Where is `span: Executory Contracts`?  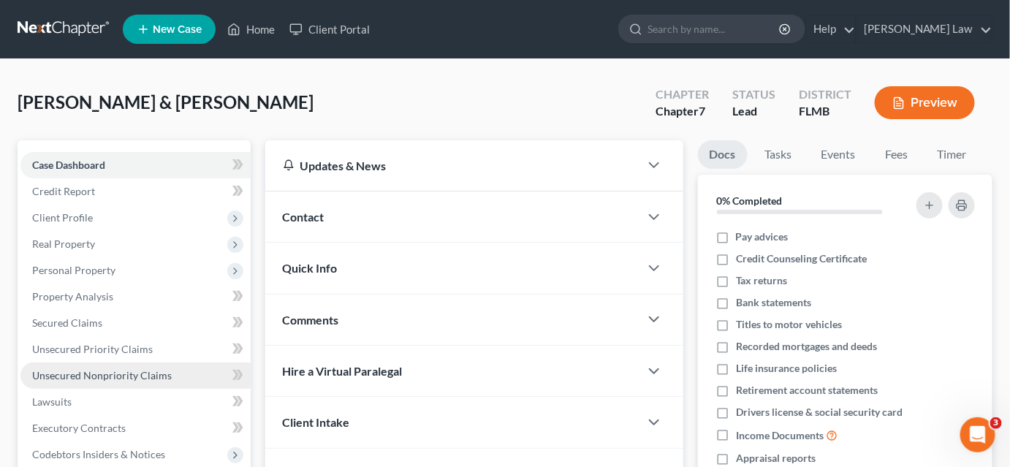 span: Executory Contracts is located at coordinates (79, 427).